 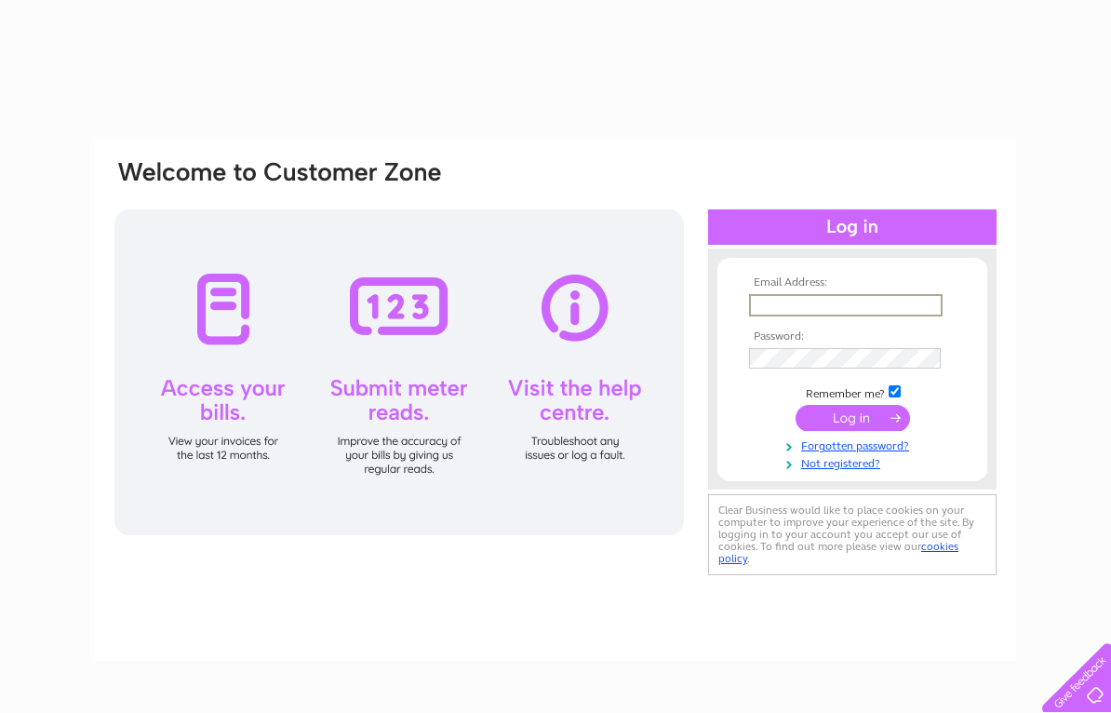 What do you see at coordinates (854, 462) in the screenshot?
I see `a: Not registered?` at bounding box center [854, 462].